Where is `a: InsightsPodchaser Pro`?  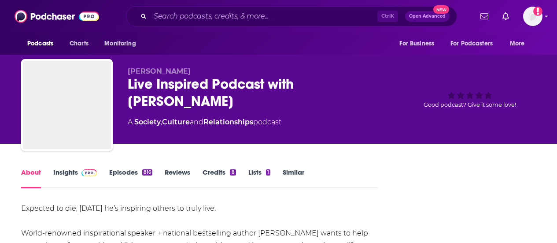 a: InsightsPodchaser Pro is located at coordinates (75, 178).